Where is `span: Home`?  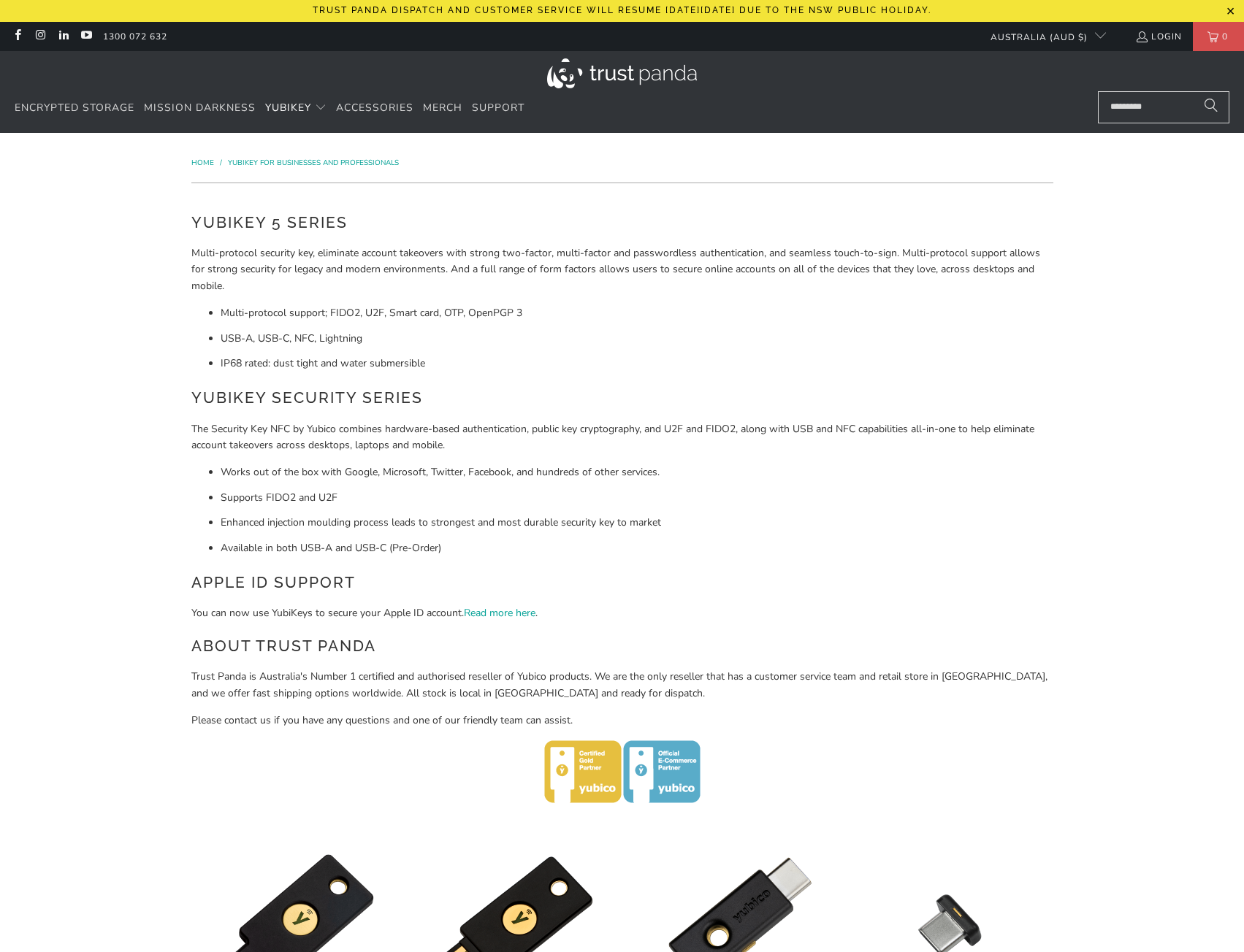
span: Home is located at coordinates (202, 163).